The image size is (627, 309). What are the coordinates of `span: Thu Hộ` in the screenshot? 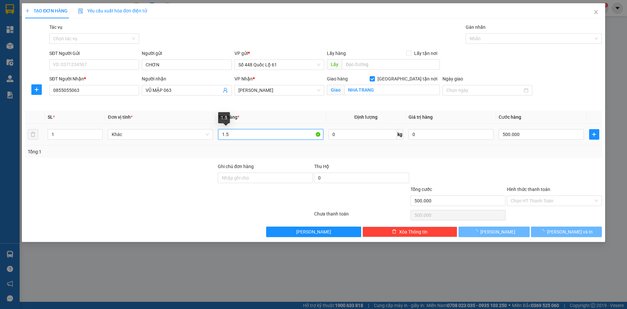 It's located at (322, 166).